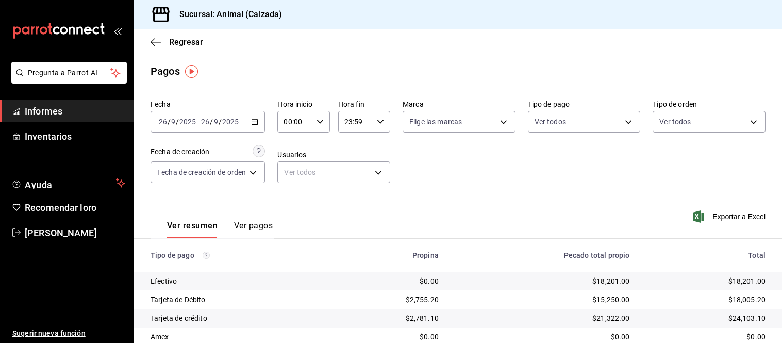  What do you see at coordinates (48, 136) in the screenshot?
I see `font: Inventarios` at bounding box center [48, 136].